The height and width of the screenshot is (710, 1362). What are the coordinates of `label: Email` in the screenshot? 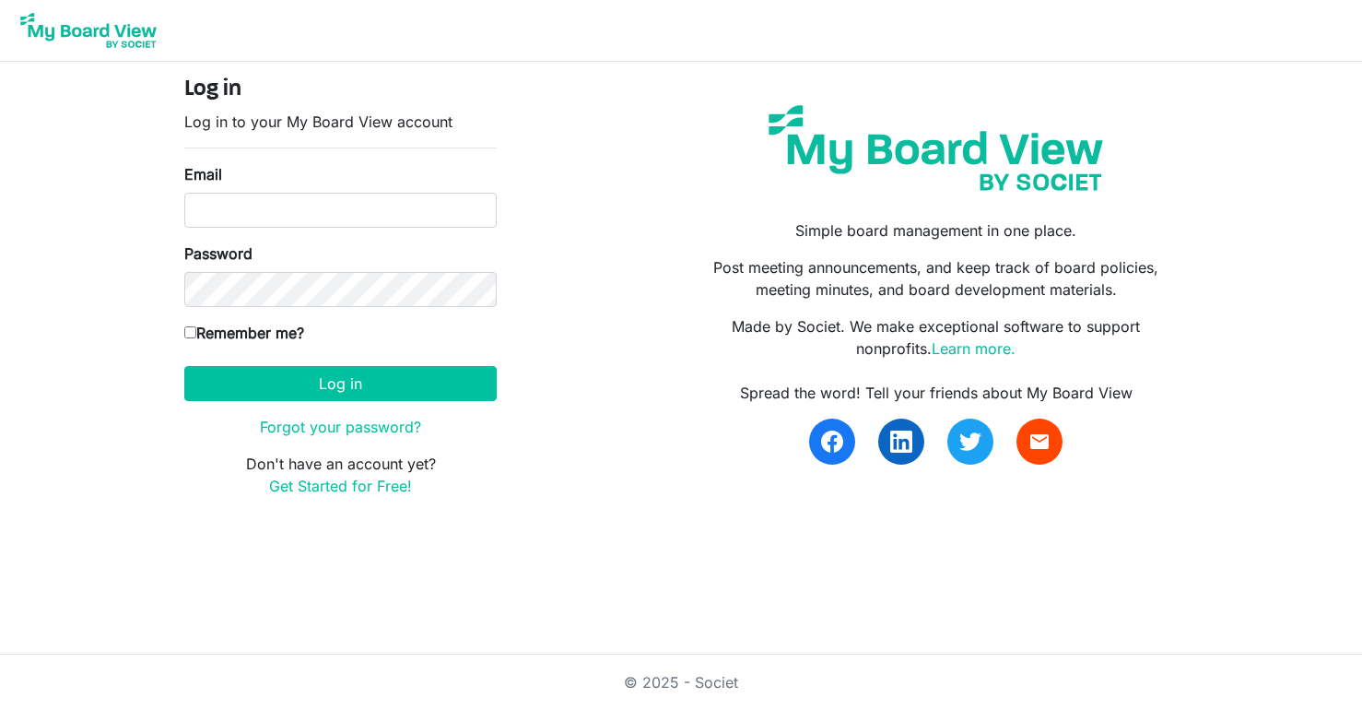 It's located at (203, 174).